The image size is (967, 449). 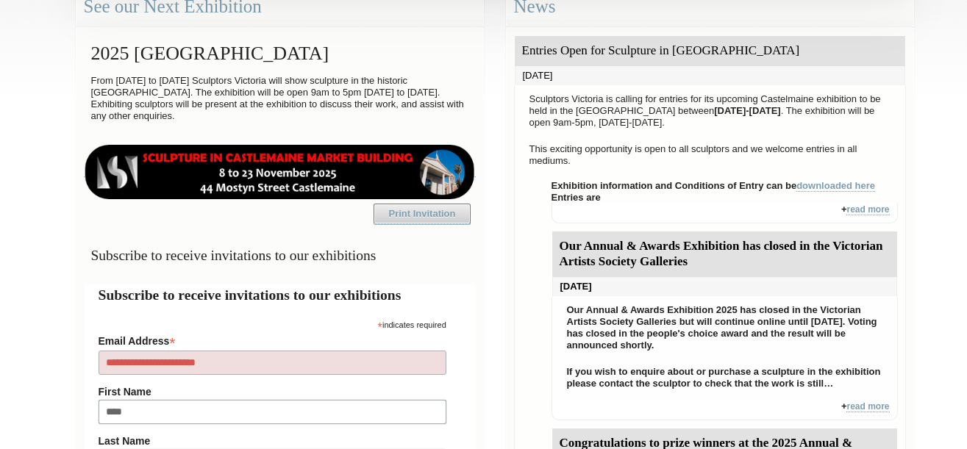 What do you see at coordinates (422, 214) in the screenshot?
I see `a: Print Invitation` at bounding box center [422, 214].